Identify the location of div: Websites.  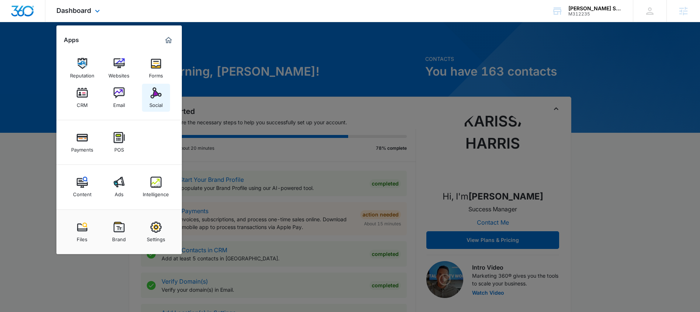
(119, 74).